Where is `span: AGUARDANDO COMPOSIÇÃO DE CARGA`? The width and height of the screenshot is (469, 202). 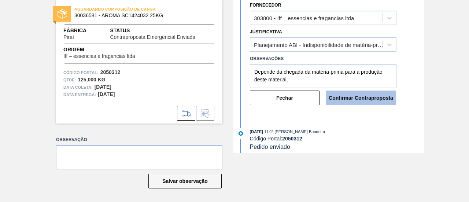
span: AGUARDANDO COMPOSIÇÃO DE CARGA is located at coordinates (126, 9).